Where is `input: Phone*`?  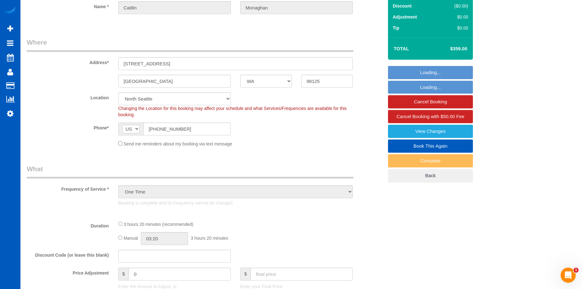 input: Phone* is located at coordinates (187, 129).